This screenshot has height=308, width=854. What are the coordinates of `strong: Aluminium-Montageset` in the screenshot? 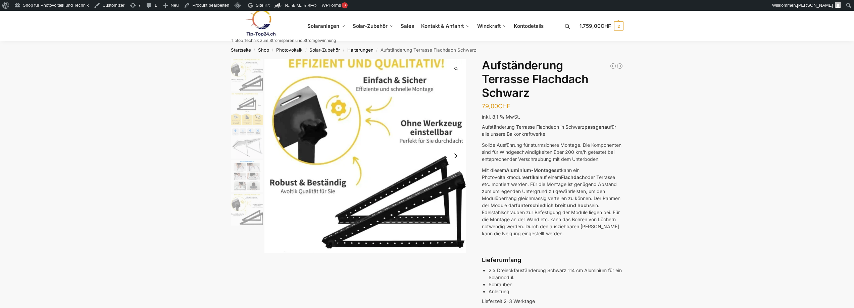 It's located at (533, 170).